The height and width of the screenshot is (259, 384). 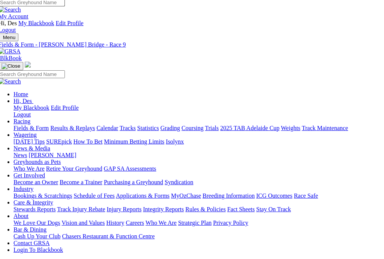 I want to click on a: Breeding Information, so click(x=229, y=195).